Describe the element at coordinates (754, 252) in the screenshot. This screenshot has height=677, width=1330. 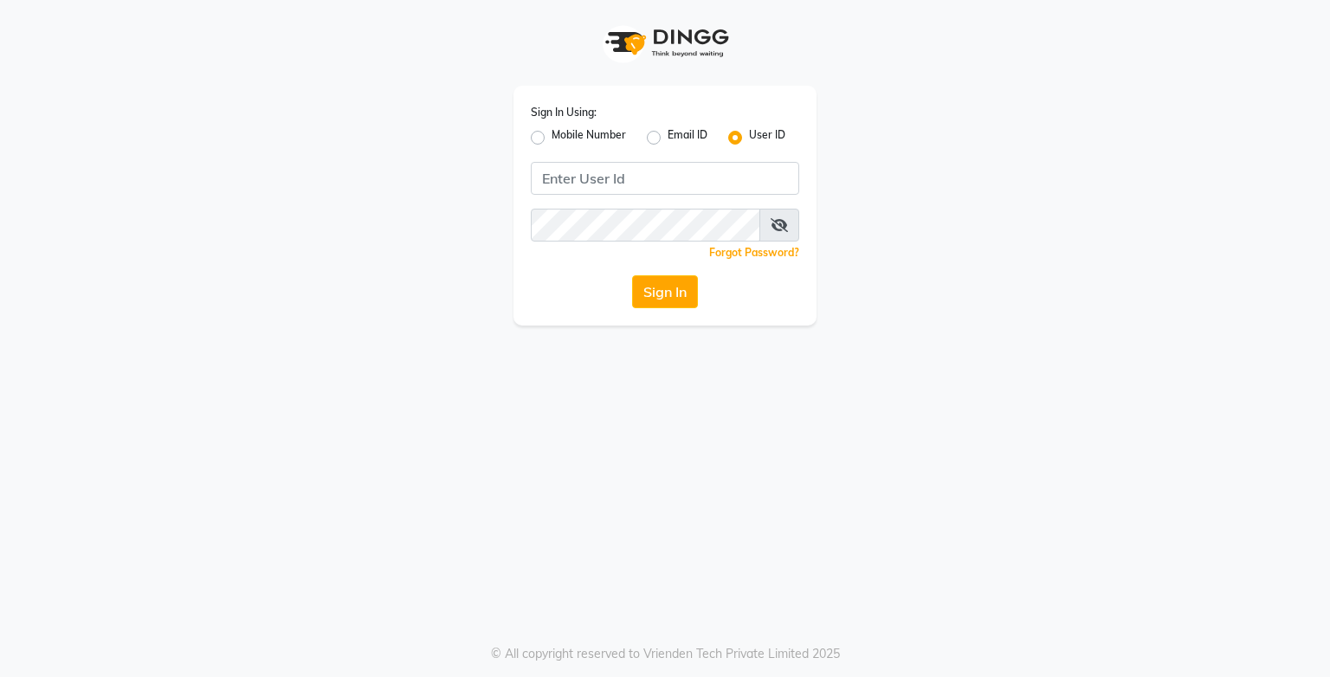
I see `a: Forgot Password?` at that location.